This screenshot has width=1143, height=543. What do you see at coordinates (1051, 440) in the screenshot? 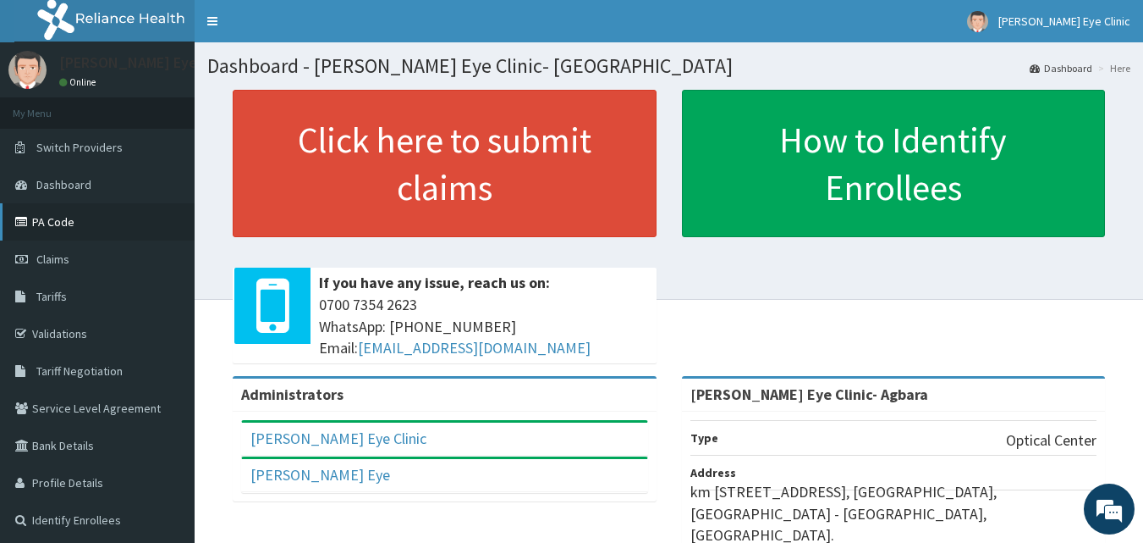
I see `p: Optical Center` at bounding box center [1051, 440].